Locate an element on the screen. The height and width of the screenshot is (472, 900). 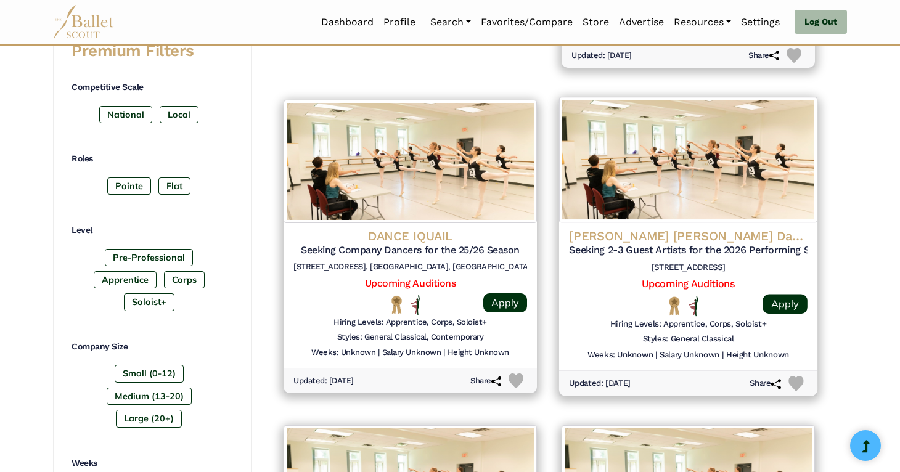
a: Resources is located at coordinates (702, 22).